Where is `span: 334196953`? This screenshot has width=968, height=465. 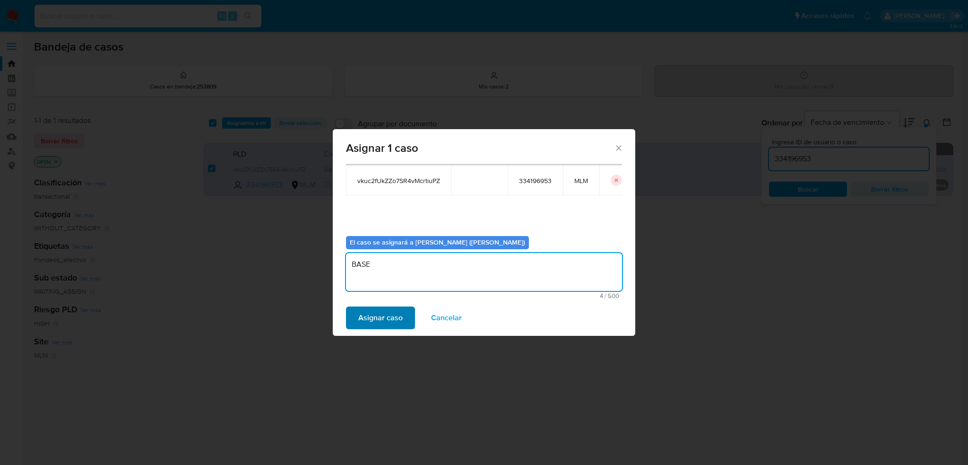 span: 334196953 is located at coordinates (535, 181).